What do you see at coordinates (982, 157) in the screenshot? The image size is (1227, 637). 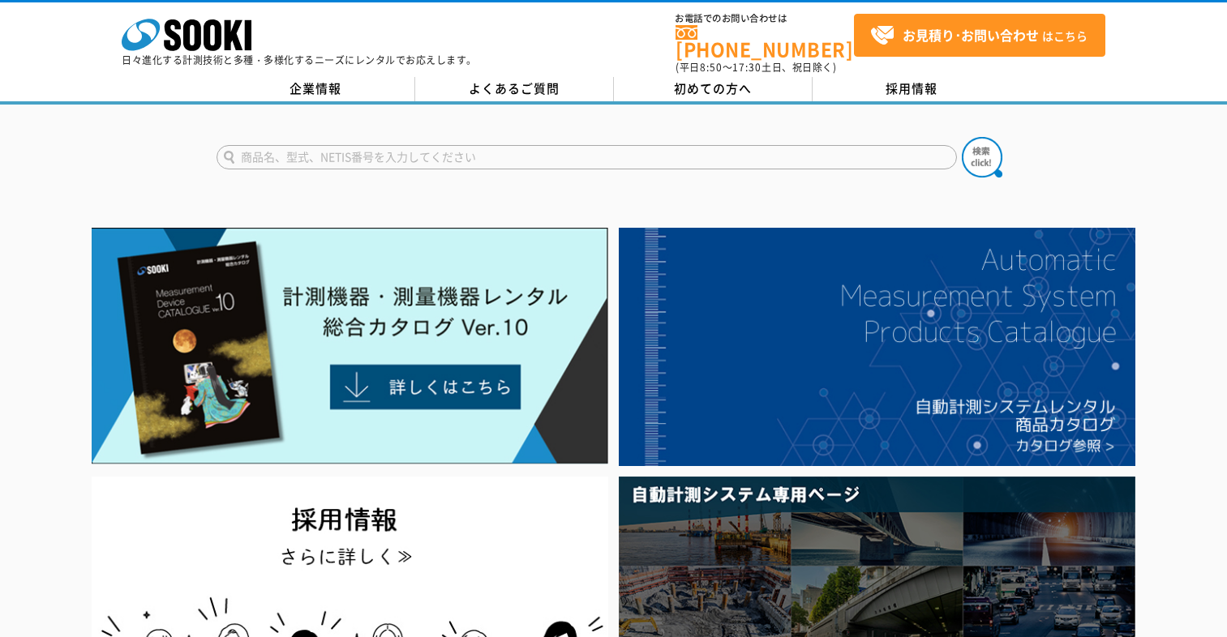 I see `img: btn_search.png` at bounding box center [982, 157].